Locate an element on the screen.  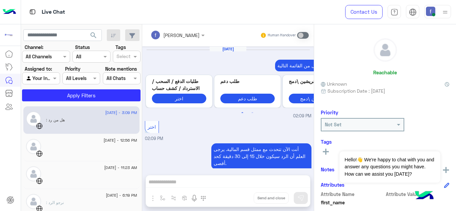
img: add is located at coordinates (446, 170).